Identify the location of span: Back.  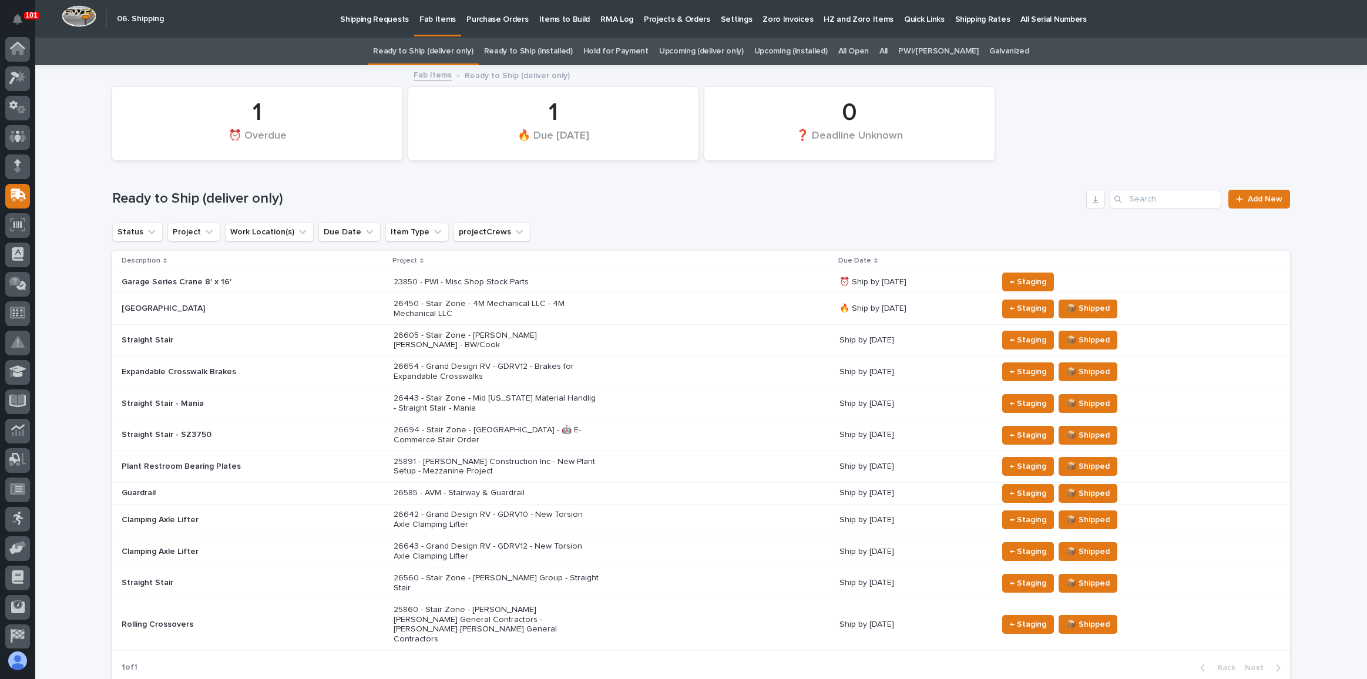
(1223, 668).